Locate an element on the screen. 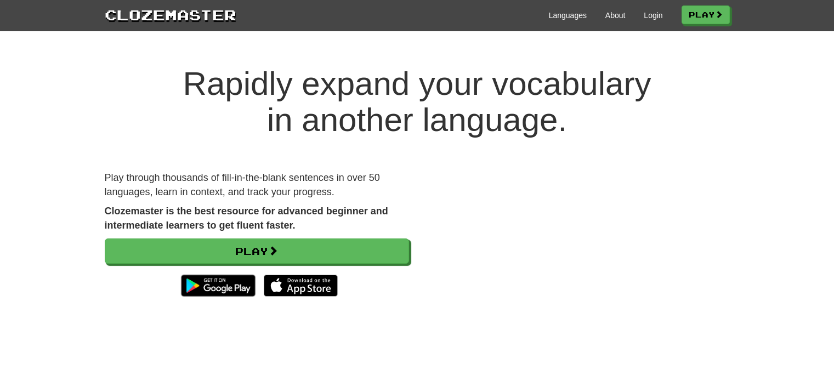  a: Languages is located at coordinates (568, 15).